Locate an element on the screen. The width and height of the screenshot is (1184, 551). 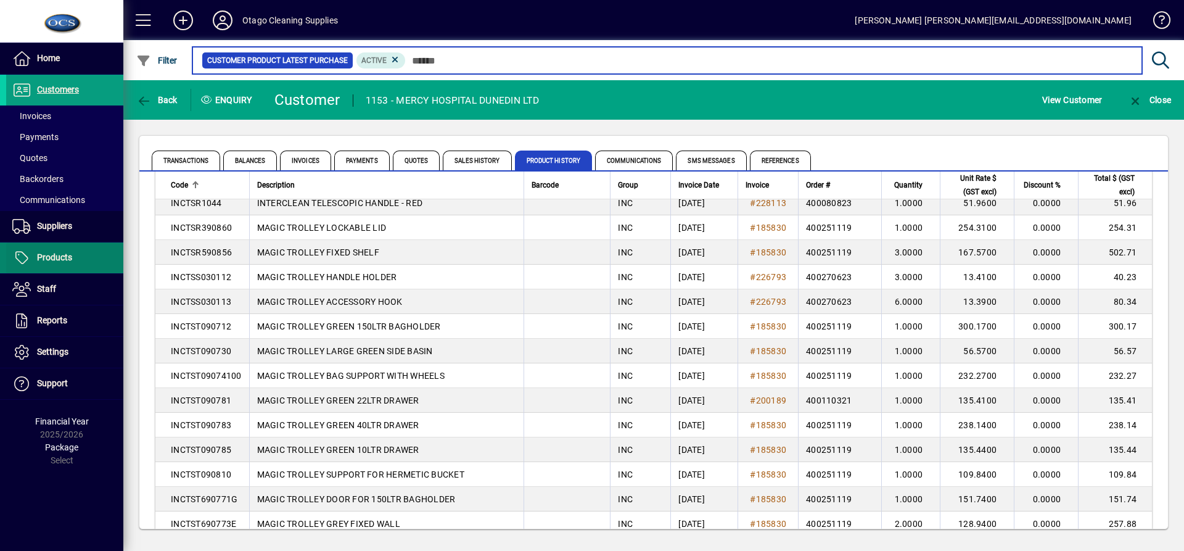
span: Discount % is located at coordinates (1042, 185).